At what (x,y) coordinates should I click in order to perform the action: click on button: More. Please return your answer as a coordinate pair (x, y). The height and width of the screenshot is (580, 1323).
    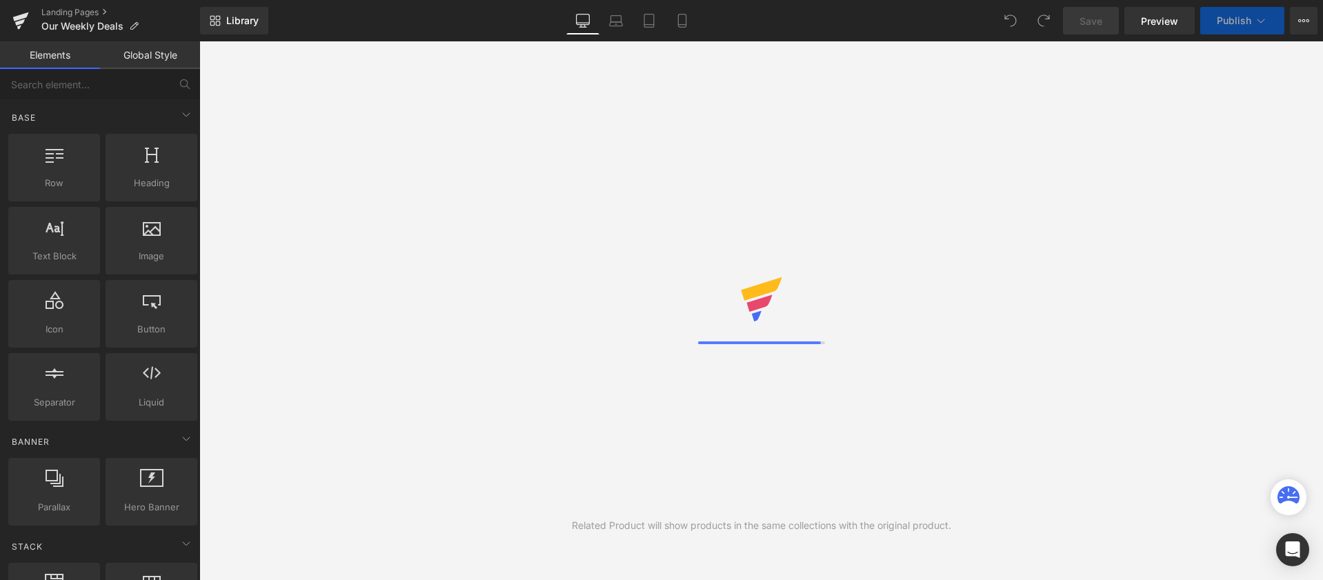
    Looking at the image, I should click on (1304, 21).